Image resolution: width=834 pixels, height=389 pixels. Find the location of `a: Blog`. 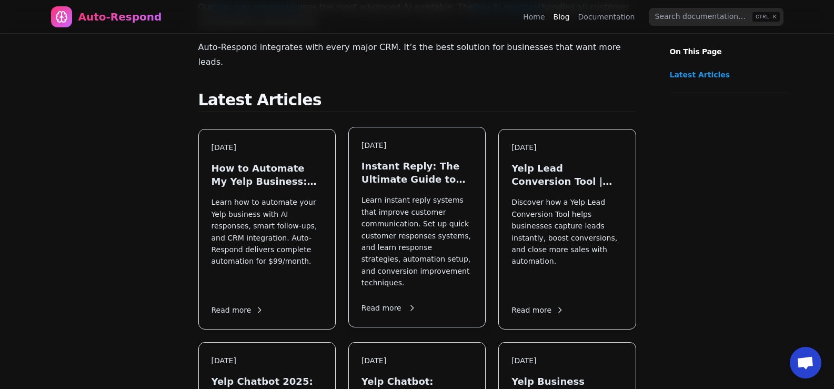

a: Blog is located at coordinates (562, 17).